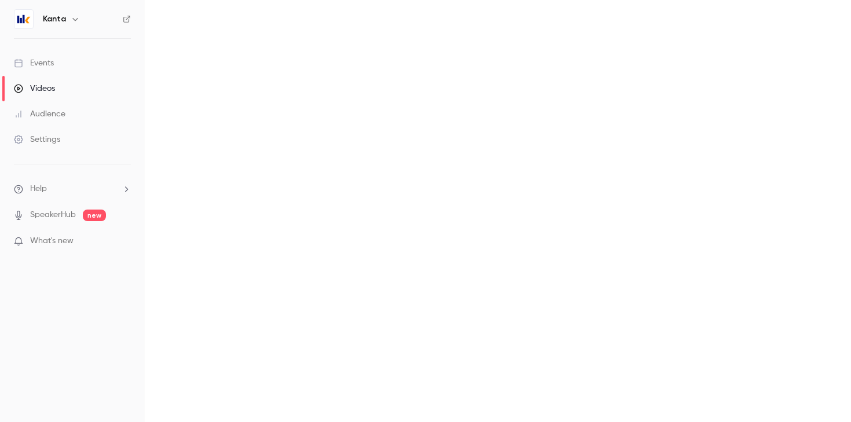 This screenshot has height=422, width=851. What do you see at coordinates (34, 89) in the screenshot?
I see `div: Videos` at bounding box center [34, 89].